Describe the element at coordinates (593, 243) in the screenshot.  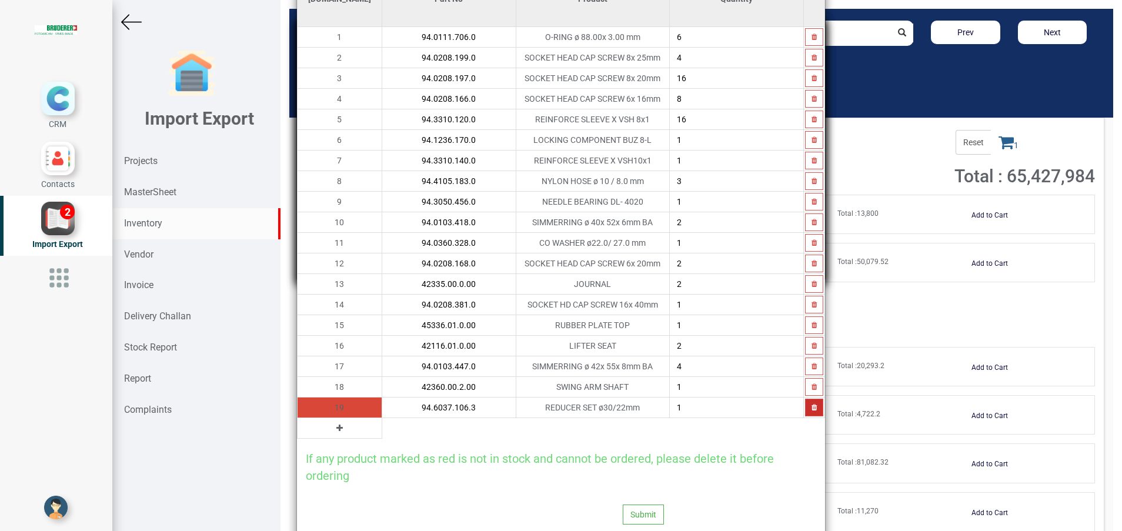
I see `td: CO WASHER ø22.0/ 27.0 mm` at that location.